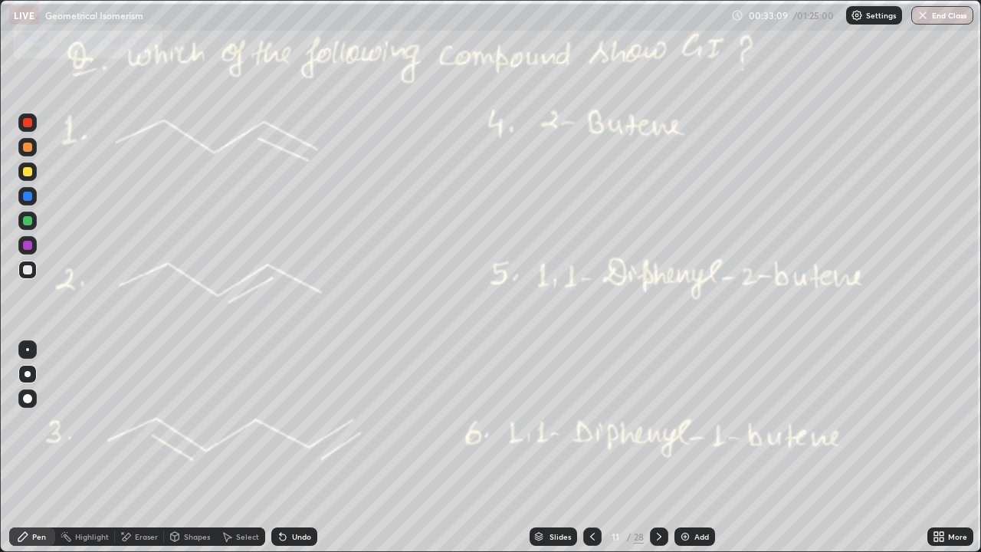 This screenshot has width=981, height=552. Describe the element at coordinates (39, 537) in the screenshot. I see `div: Pen` at that location.